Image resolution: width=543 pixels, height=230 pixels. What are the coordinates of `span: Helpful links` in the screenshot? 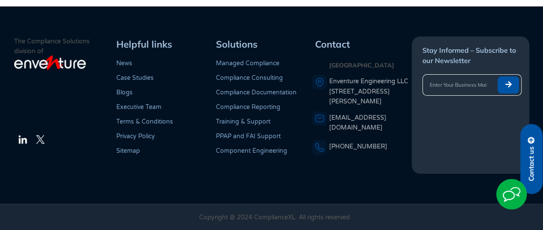 It's located at (144, 44).